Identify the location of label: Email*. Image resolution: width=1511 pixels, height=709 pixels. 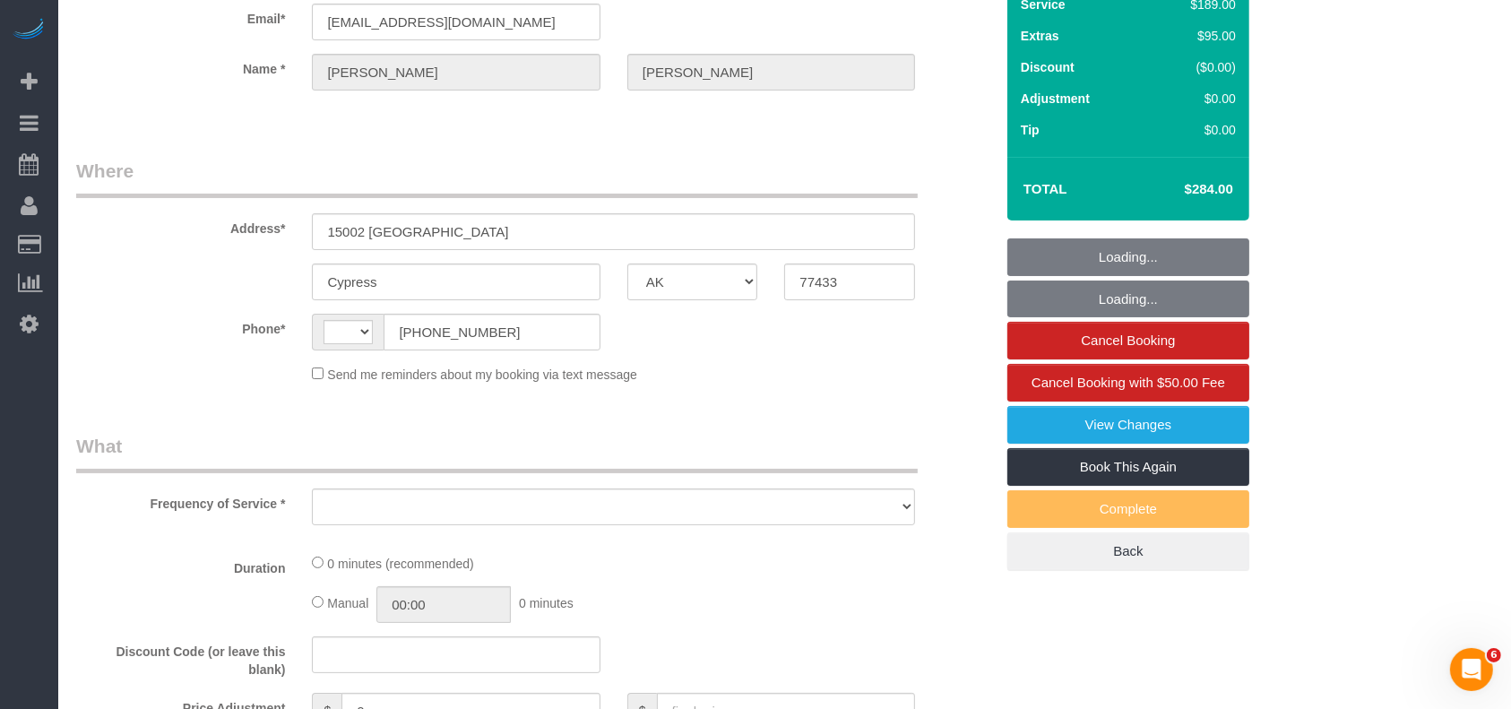
(180, 15).